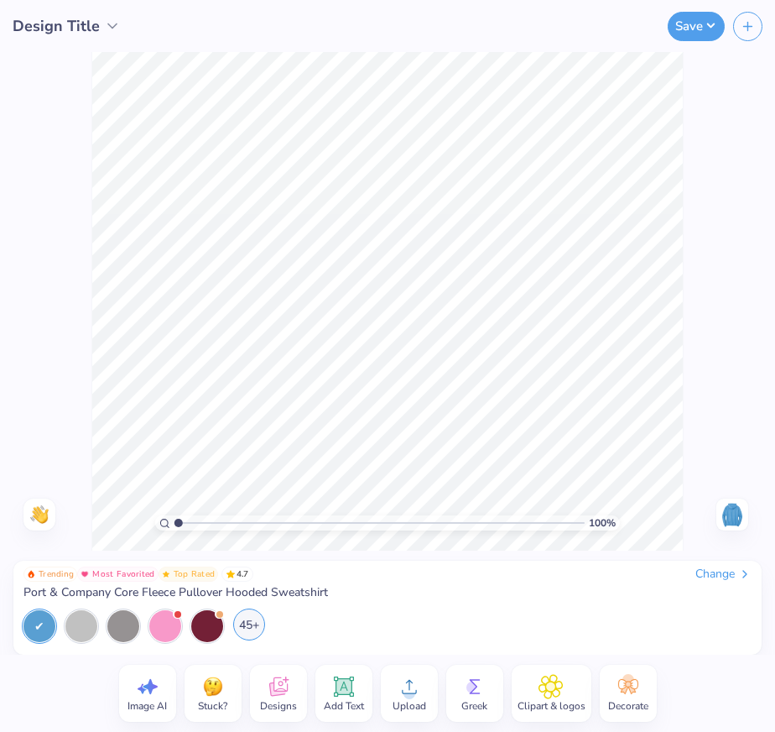 This screenshot has width=775, height=732. Describe the element at coordinates (56, 26) in the screenshot. I see `span: Design Title` at that location.